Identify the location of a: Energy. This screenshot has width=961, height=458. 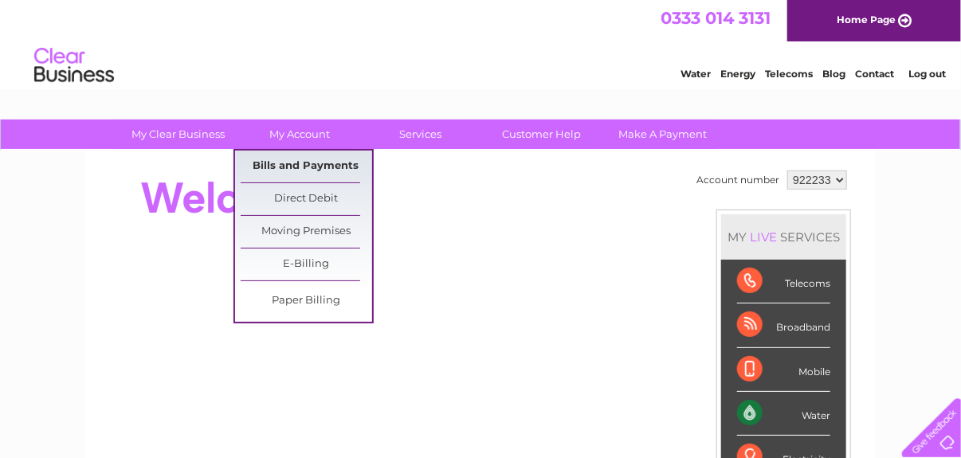
(738, 73).